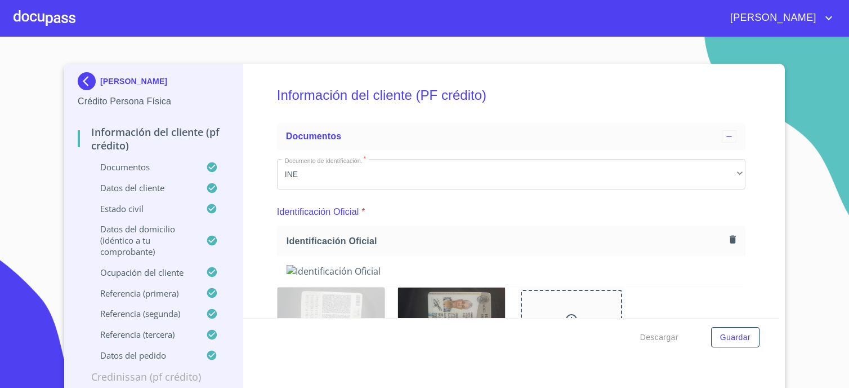  I want to click on span: Documentos, so click(314, 136).